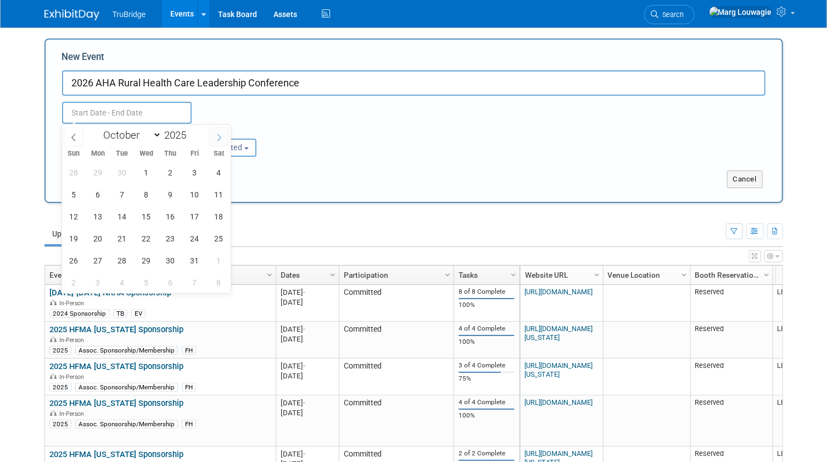  What do you see at coordinates (194, 172) in the screenshot?
I see `span: October 3, 2025` at bounding box center [194, 172].